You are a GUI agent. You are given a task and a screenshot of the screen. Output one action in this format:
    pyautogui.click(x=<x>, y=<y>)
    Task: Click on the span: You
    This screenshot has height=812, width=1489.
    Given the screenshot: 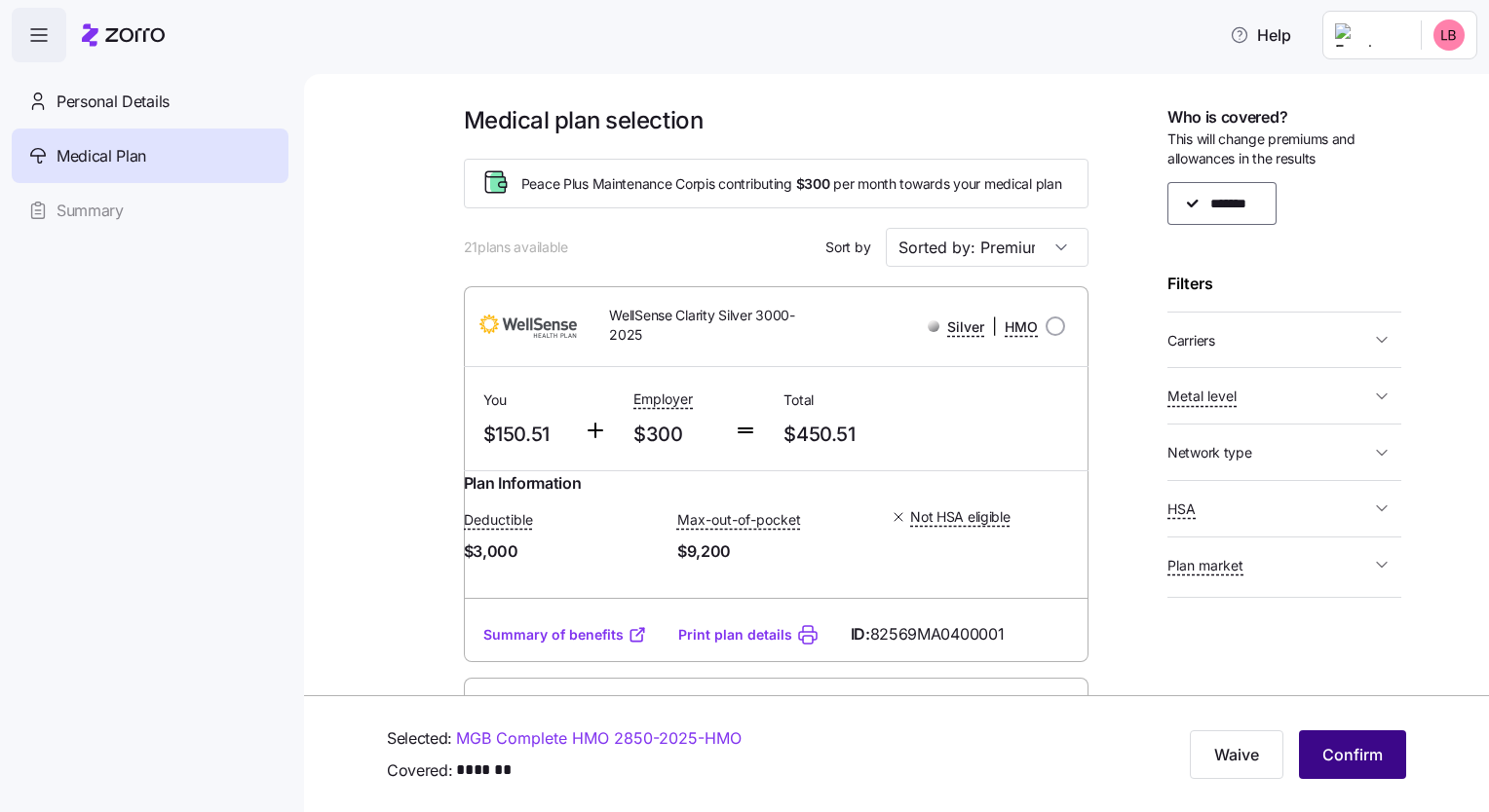 What is the action you would take?
    pyautogui.click(x=525, y=400)
    